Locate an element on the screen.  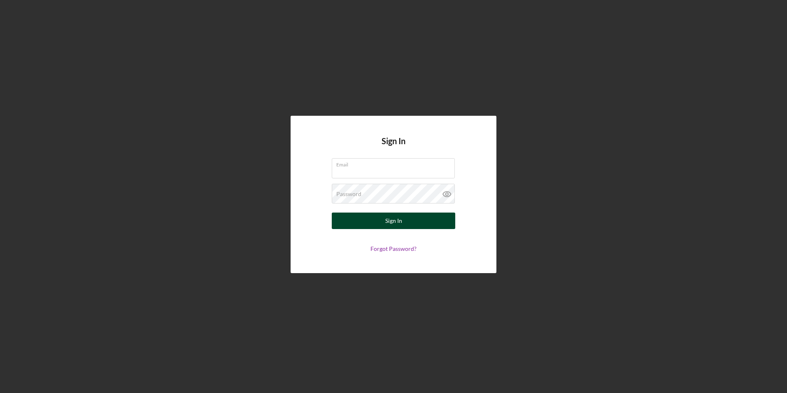
h4: Sign In is located at coordinates (394, 147).